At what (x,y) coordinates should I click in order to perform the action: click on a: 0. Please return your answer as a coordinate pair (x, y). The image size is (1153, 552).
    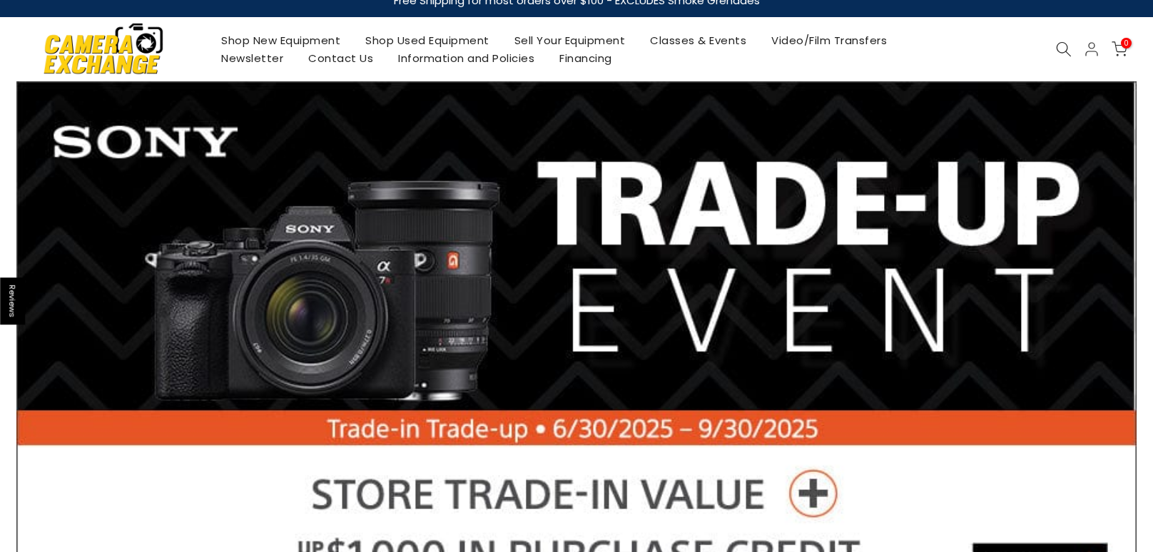
    Looking at the image, I should click on (1119, 49).